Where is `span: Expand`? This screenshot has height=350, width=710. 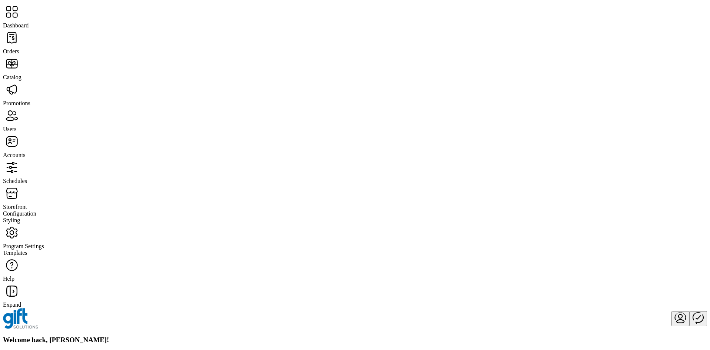 span: Expand is located at coordinates (12, 304).